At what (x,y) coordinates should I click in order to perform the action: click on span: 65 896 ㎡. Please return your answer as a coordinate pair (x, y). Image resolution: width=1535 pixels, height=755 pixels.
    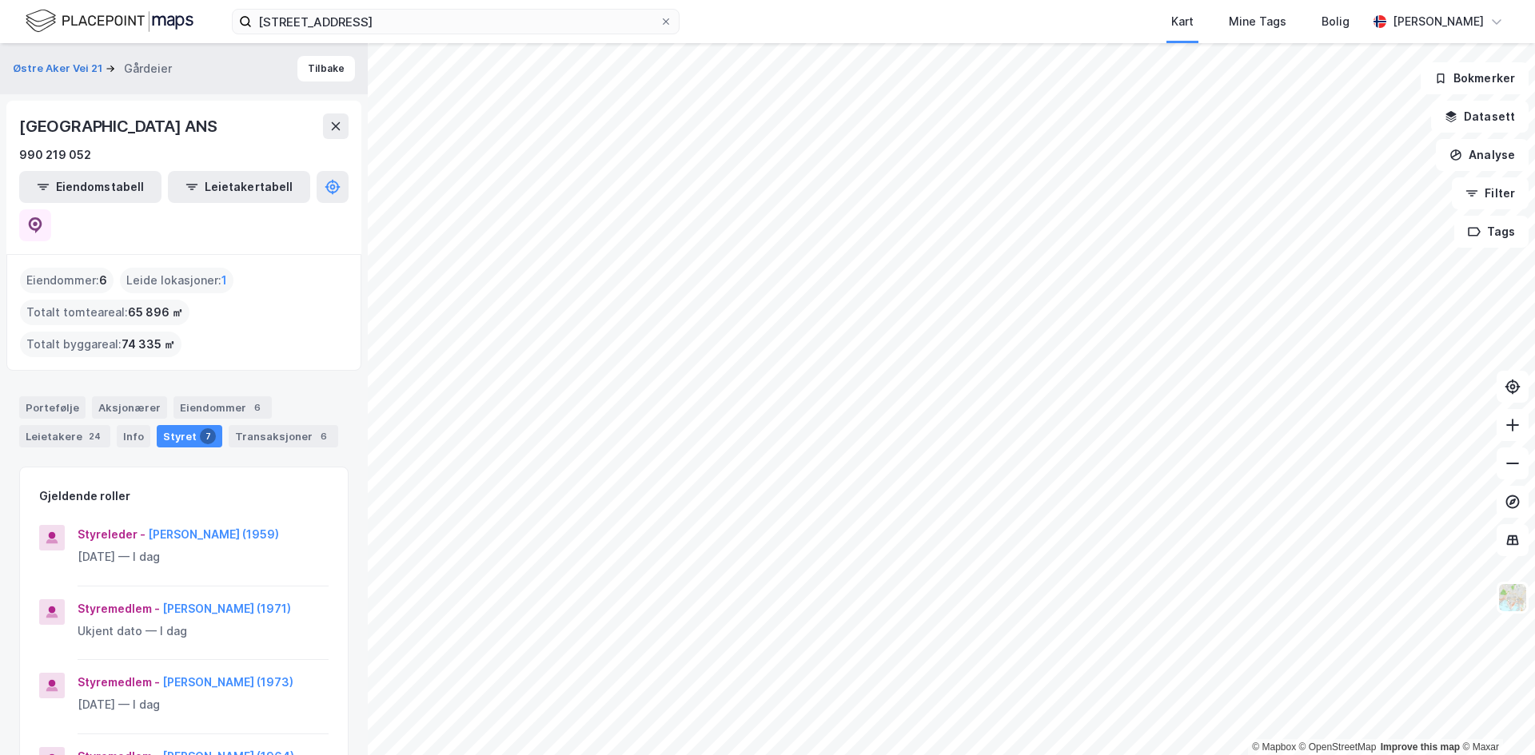
    Looking at the image, I should click on (155, 313).